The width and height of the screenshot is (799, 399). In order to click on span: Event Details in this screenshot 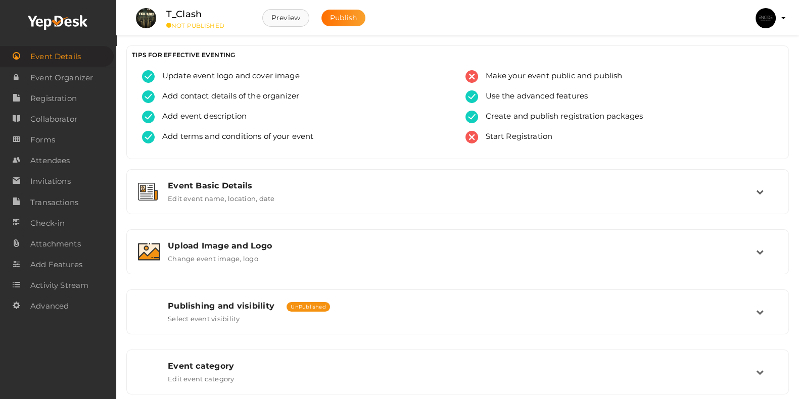, I will do `click(56, 57)`.